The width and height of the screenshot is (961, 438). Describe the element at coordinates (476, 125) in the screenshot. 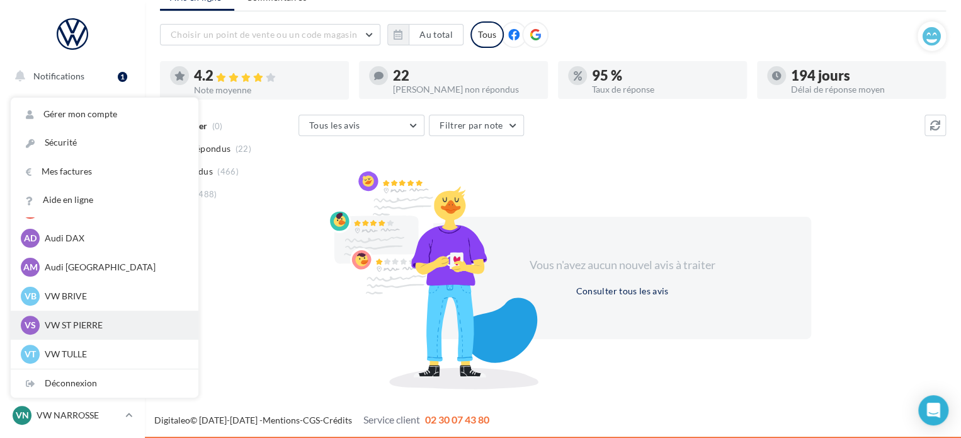

I see `button: Filtrer par note` at that location.